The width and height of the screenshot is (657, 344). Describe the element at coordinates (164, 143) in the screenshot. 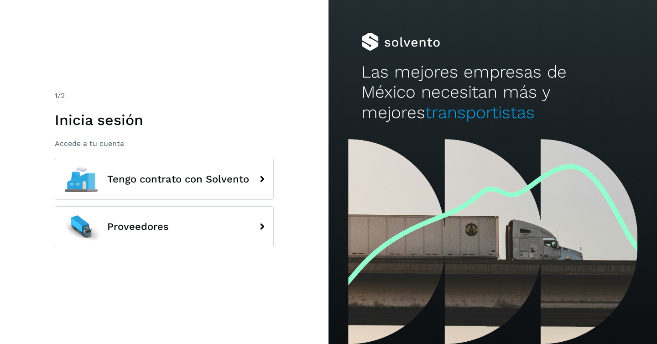

I see `p: Accede a tu cuenta` at that location.